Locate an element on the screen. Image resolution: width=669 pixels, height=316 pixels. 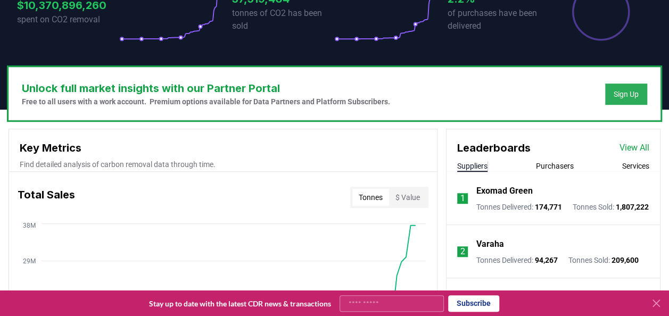
button: $ Value is located at coordinates (408, 197).